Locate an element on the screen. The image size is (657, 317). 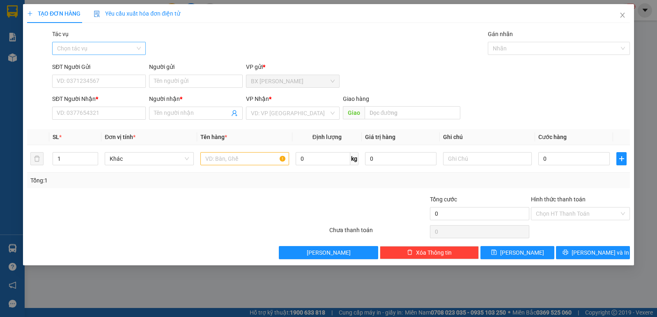
input: 0 is located at coordinates (401, 159).